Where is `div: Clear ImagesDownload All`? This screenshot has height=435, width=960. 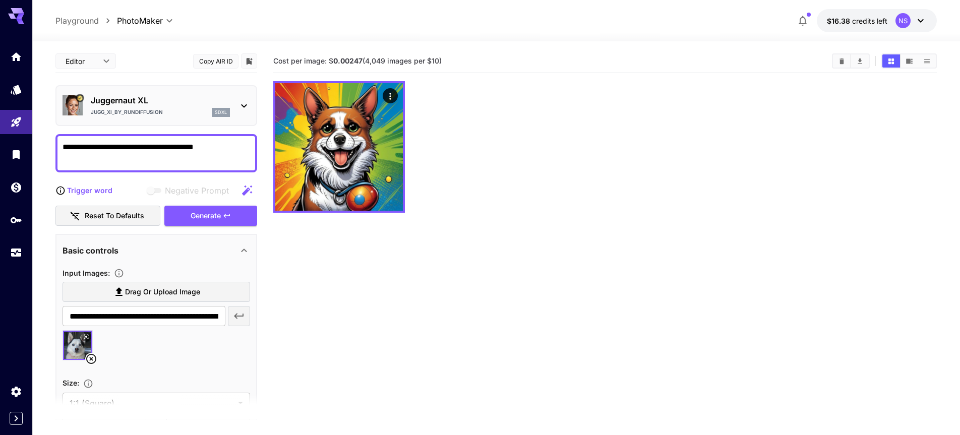 div: Clear ImagesDownload All is located at coordinates (851, 61).